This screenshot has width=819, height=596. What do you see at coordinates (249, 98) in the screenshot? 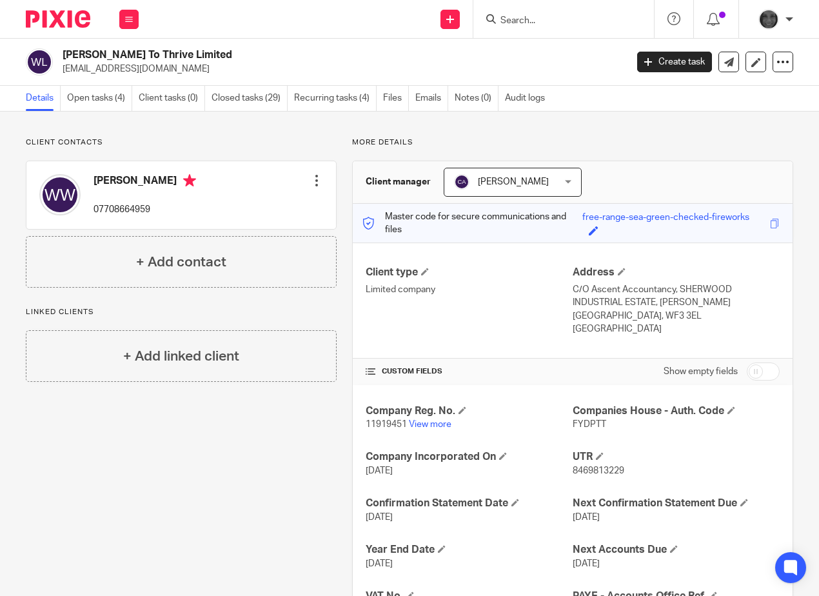
I see `a: Closed tasks (29)` at bounding box center [249, 98].